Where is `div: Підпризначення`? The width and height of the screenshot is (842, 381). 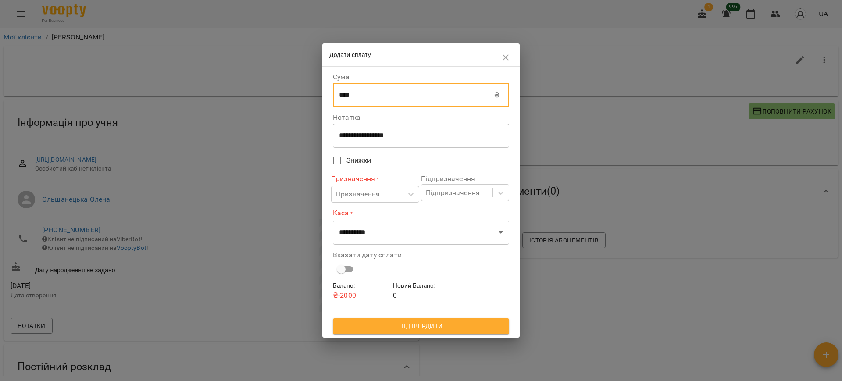 div: Підпризначення is located at coordinates (452, 193).